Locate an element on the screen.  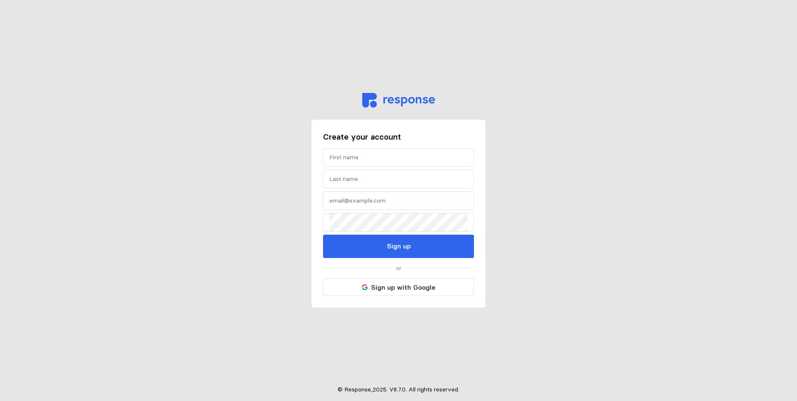
input: First name is located at coordinates (398, 158).